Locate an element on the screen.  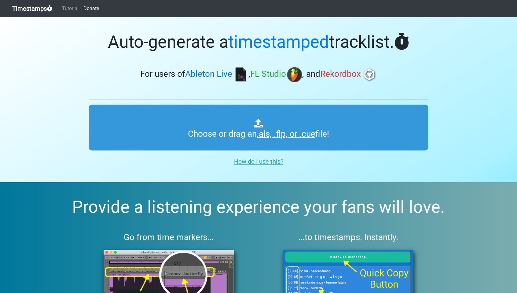
h3: For users of , , and is located at coordinates (259, 75).